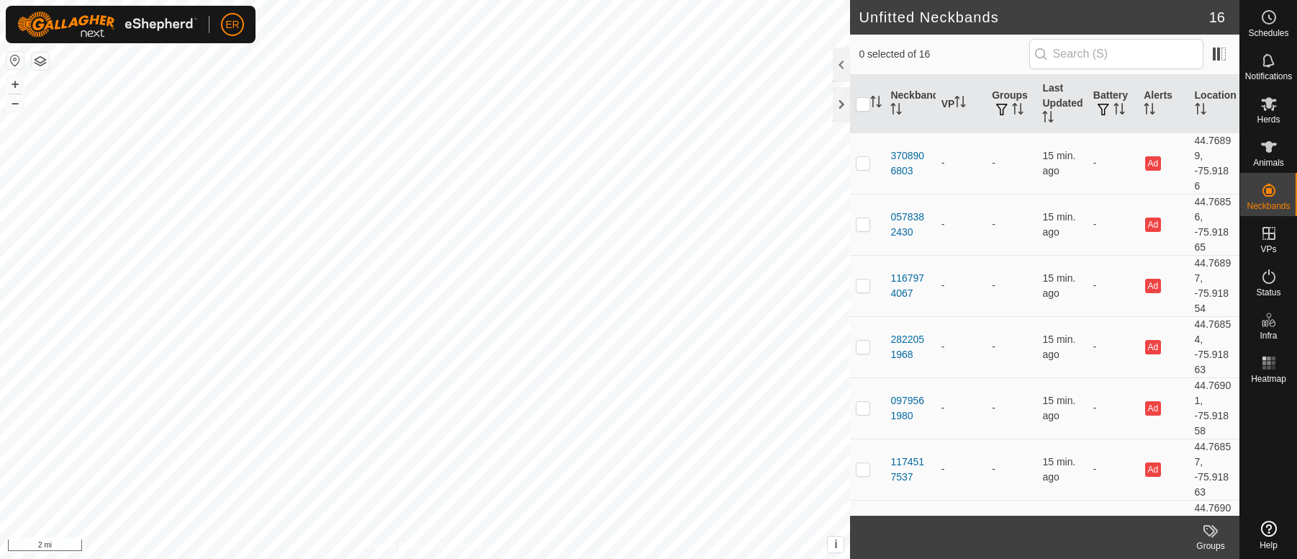  Describe the element at coordinates (910, 104) in the screenshot. I see `th: Neckband` at that location.